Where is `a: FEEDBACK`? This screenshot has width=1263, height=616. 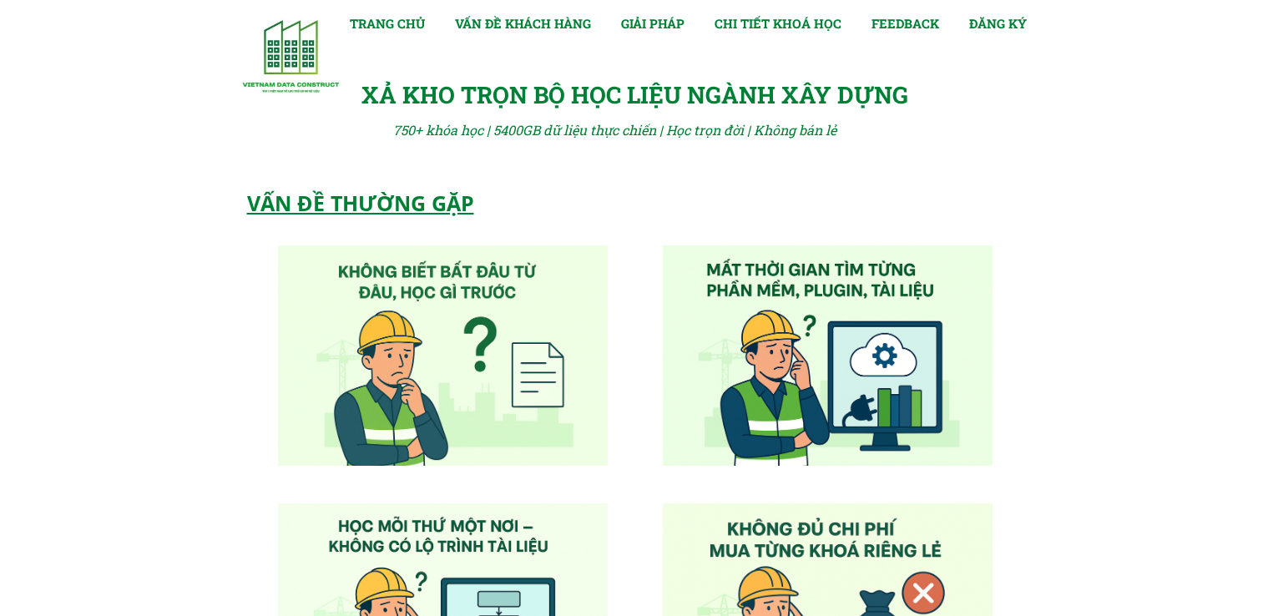
a: FEEDBACK is located at coordinates (905, 23).